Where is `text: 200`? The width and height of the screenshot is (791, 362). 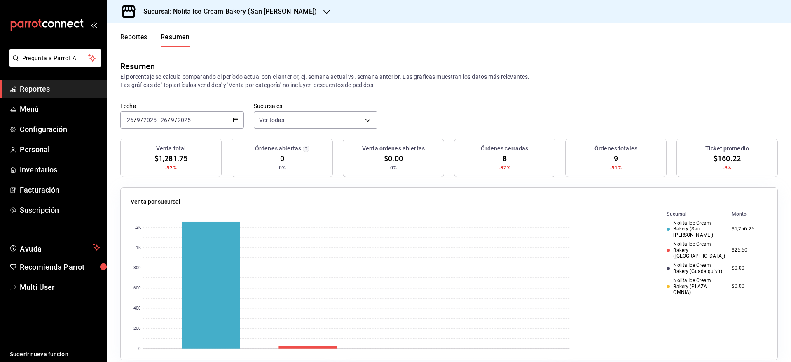
text: 200 is located at coordinates (137, 329).